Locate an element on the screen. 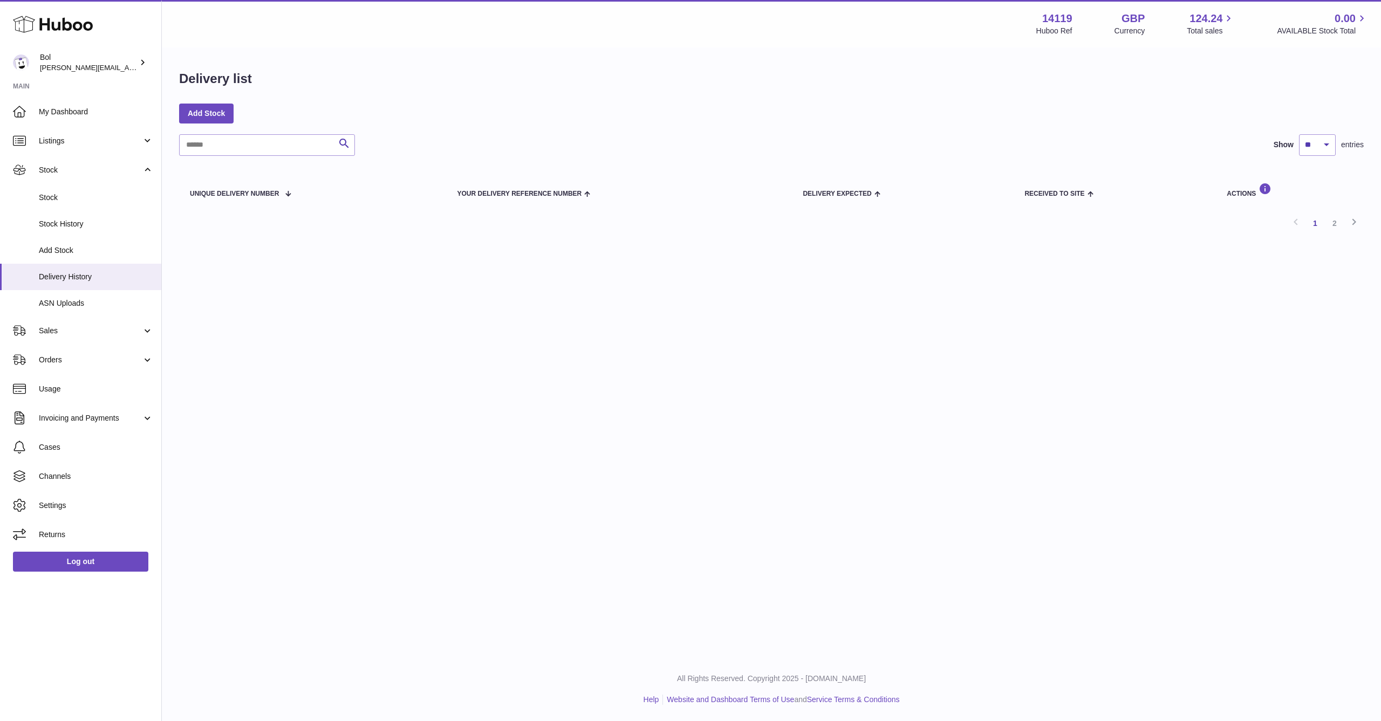 This screenshot has height=721, width=1381. a: Log out is located at coordinates (80, 562).